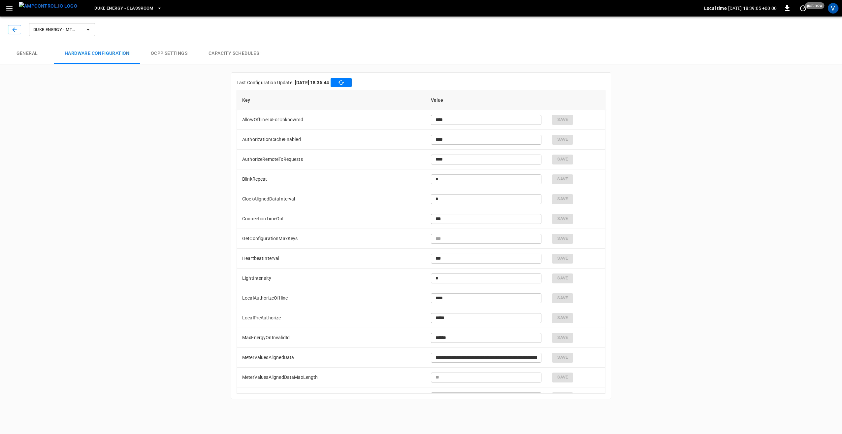  Describe the element at coordinates (331, 358) in the screenshot. I see `td: MeterValuesAlignedData` at that location.